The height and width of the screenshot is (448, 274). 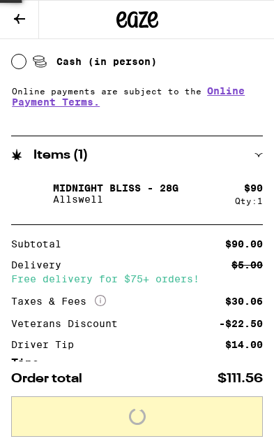 What do you see at coordinates (138, 96) in the screenshot?
I see `p: Online payments are subject to the` at bounding box center [138, 96].